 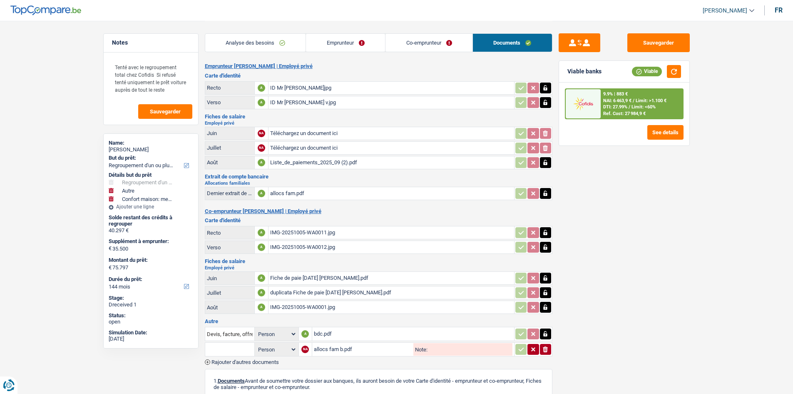 I want to click on div: open, so click(x=151, y=322).